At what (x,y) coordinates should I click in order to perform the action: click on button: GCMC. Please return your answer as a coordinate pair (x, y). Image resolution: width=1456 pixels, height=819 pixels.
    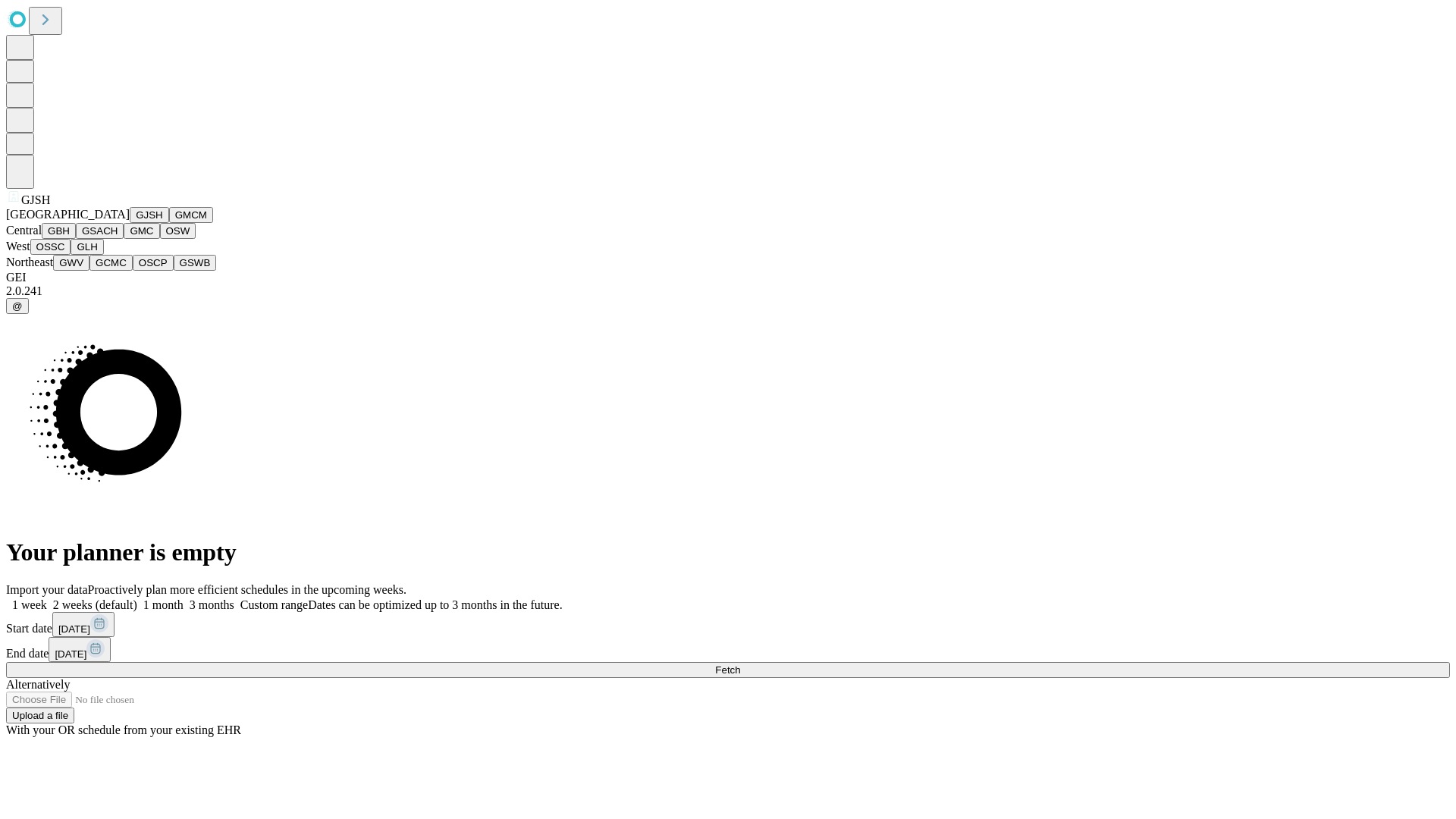
    Looking at the image, I should click on (111, 262).